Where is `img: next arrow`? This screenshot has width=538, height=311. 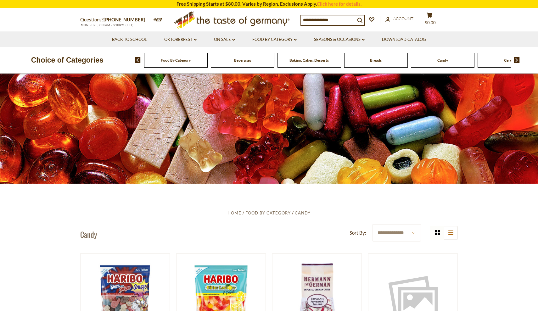
img: next arrow is located at coordinates (517, 60).